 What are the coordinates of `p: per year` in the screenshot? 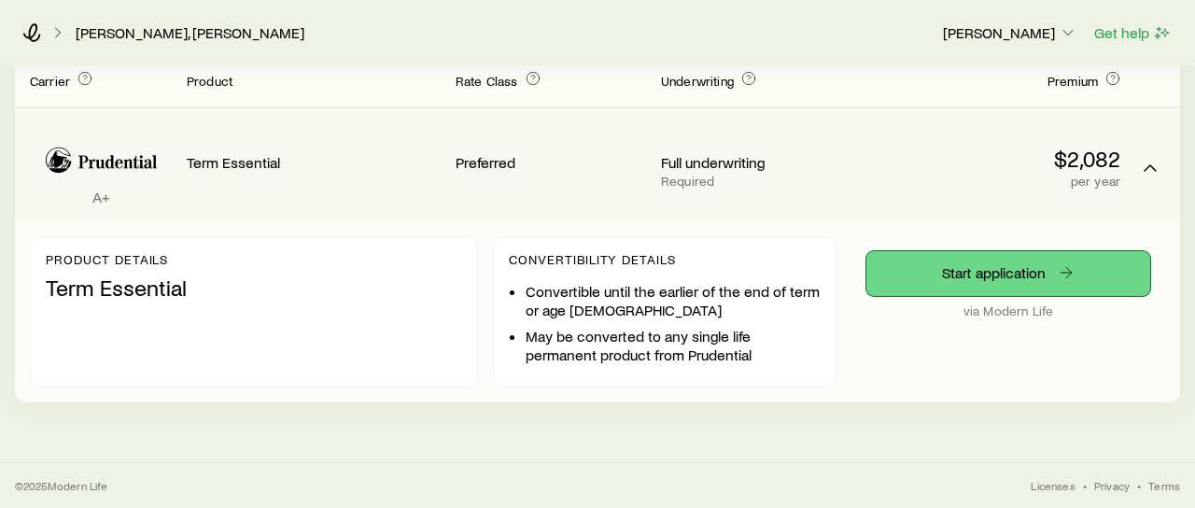 It's located at (993, 181).